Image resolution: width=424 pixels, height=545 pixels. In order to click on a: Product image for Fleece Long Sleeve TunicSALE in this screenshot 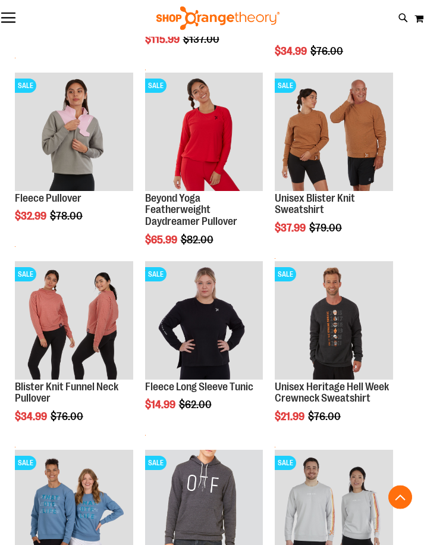, I will do `click(204, 321)`.